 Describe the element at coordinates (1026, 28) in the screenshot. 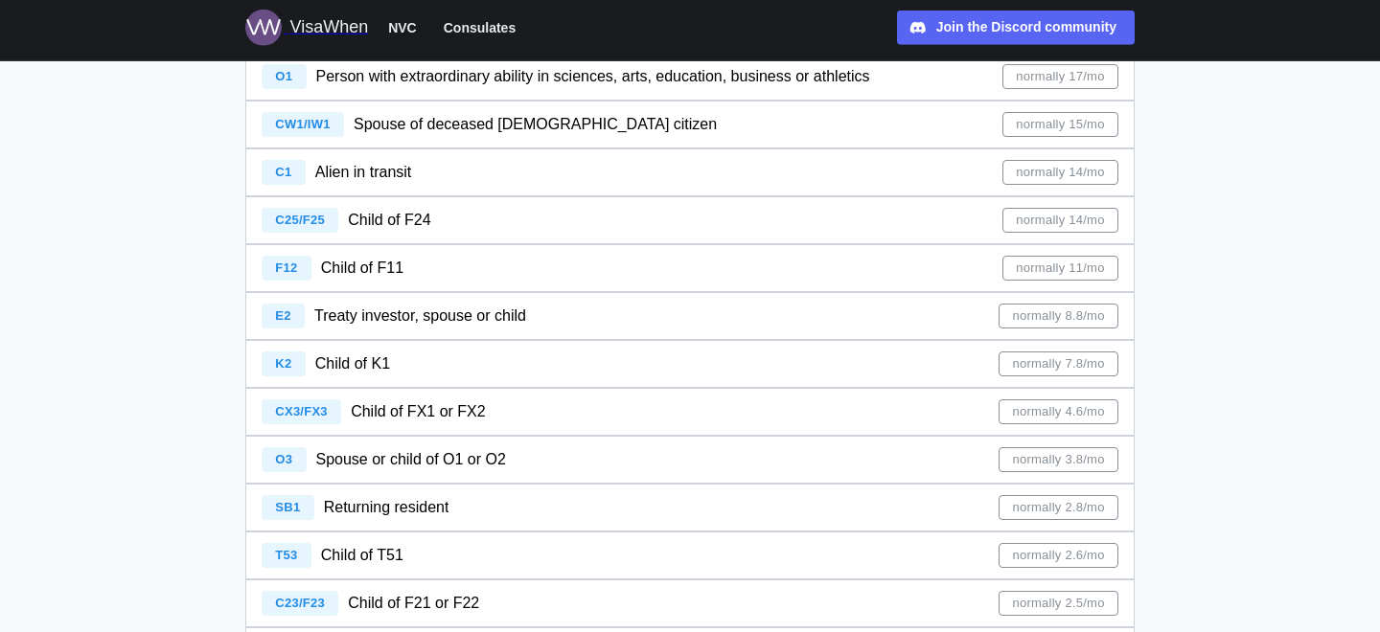

I see `div: Join the Discord community` at that location.